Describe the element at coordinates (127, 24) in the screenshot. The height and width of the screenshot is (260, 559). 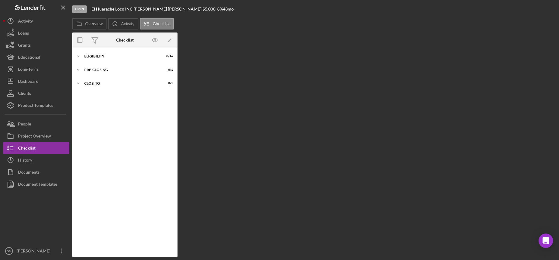
I see `label: Activity` at that location.